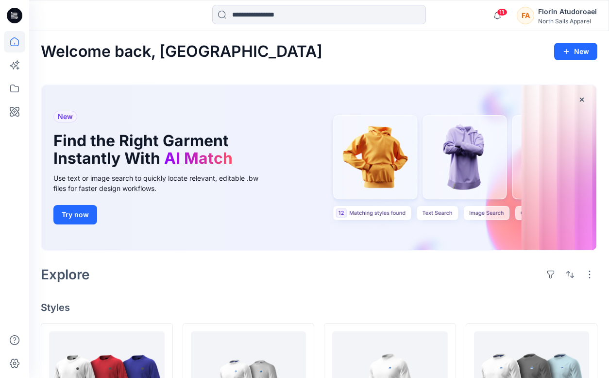  I want to click on a: Try now, so click(75, 215).